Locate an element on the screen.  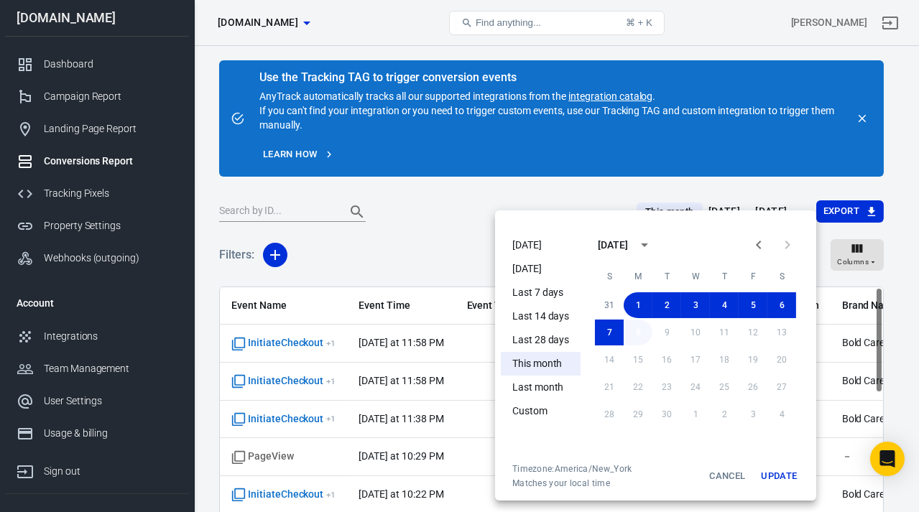
li: Last 7 days is located at coordinates (540, 292).